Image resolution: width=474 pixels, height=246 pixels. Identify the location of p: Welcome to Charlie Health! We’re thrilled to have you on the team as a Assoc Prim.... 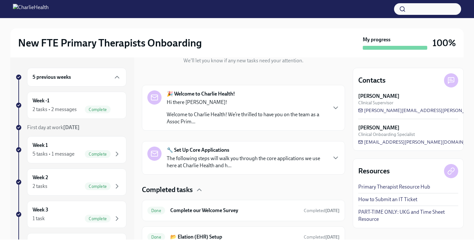
(247, 118).